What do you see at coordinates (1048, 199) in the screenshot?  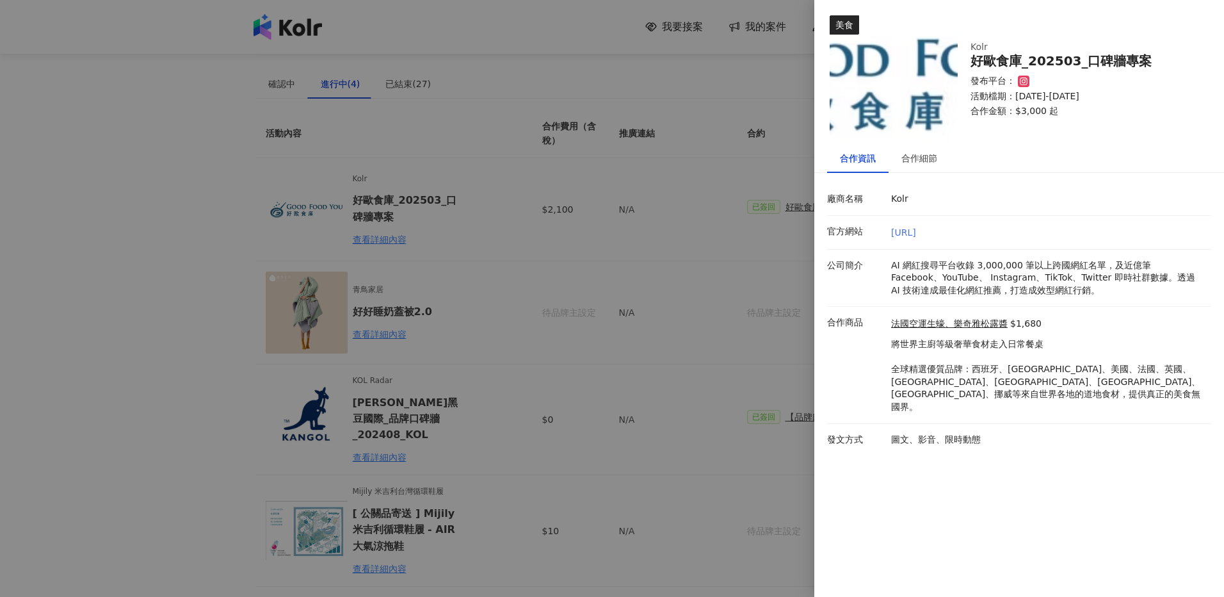 I see `p: Kolr` at bounding box center [1048, 199].